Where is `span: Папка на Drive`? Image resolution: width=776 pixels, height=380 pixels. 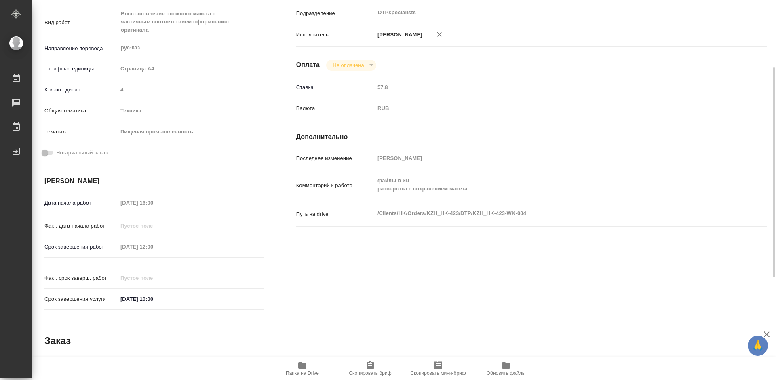
span: Папка на Drive is located at coordinates (302, 373).